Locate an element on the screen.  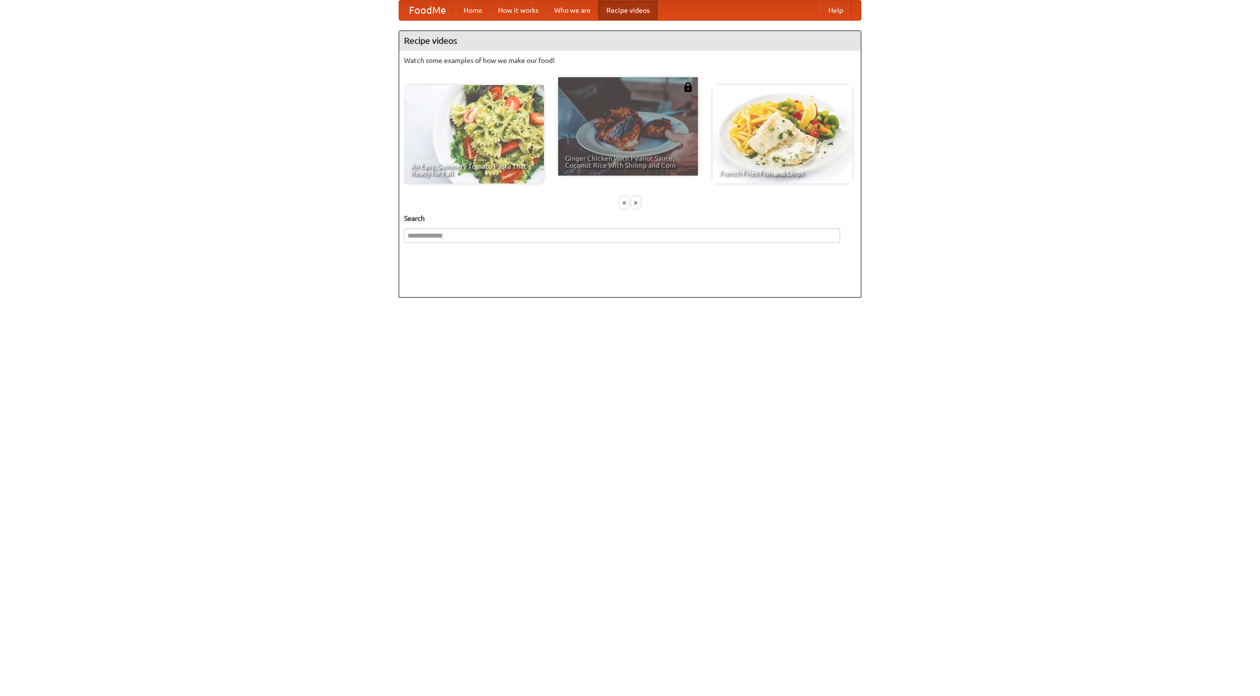
a: Who we are is located at coordinates (572, 10).